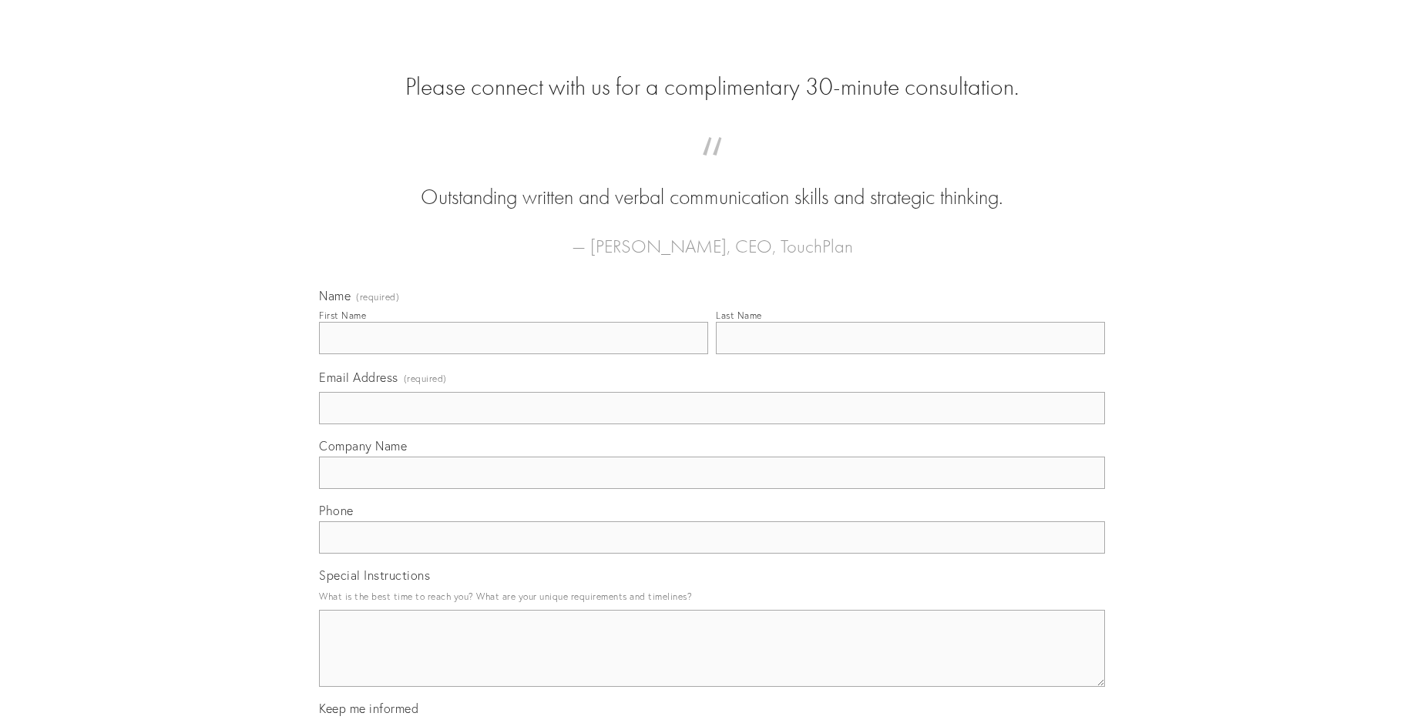 The height and width of the screenshot is (723, 1424). I want to click on span: Keep me informed, so click(368, 709).